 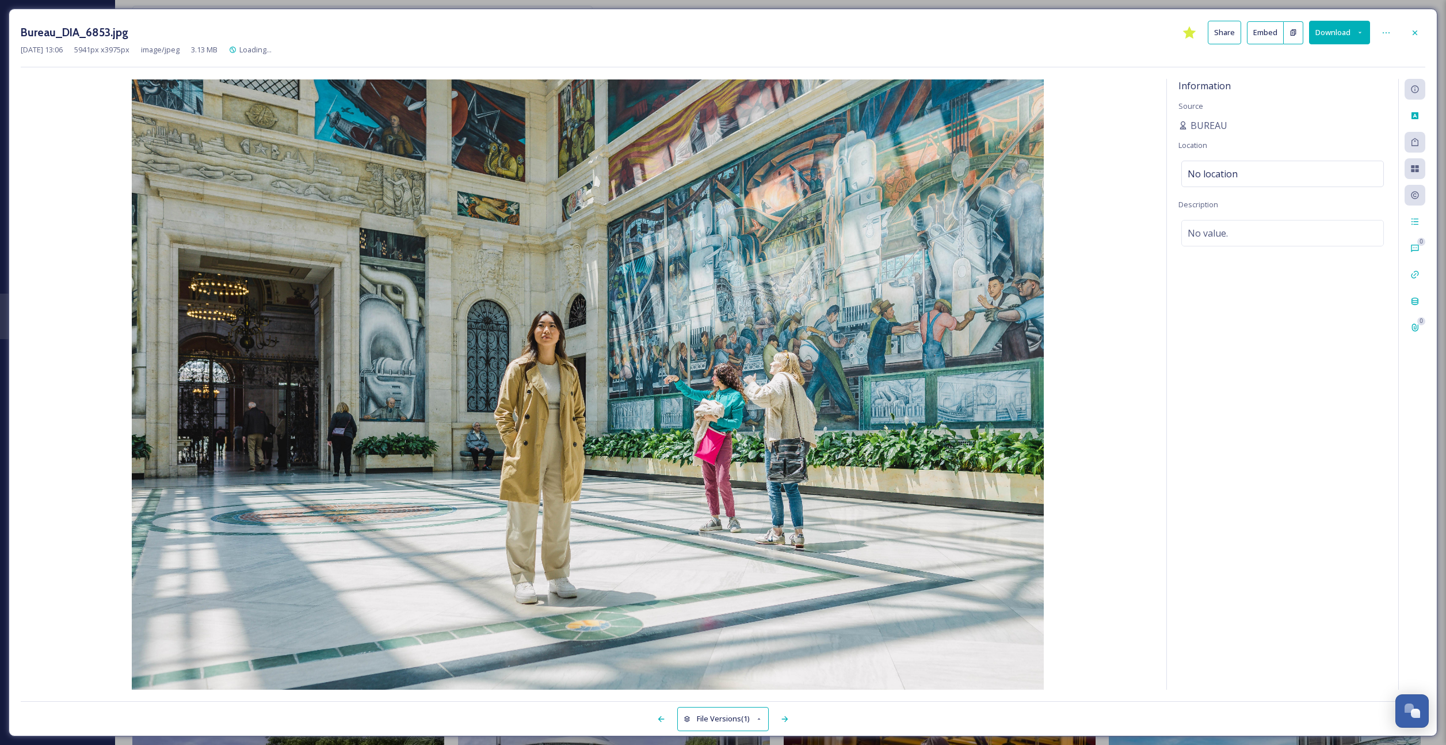 What do you see at coordinates (255, 49) in the screenshot?
I see `span: Loading...` at bounding box center [255, 49].